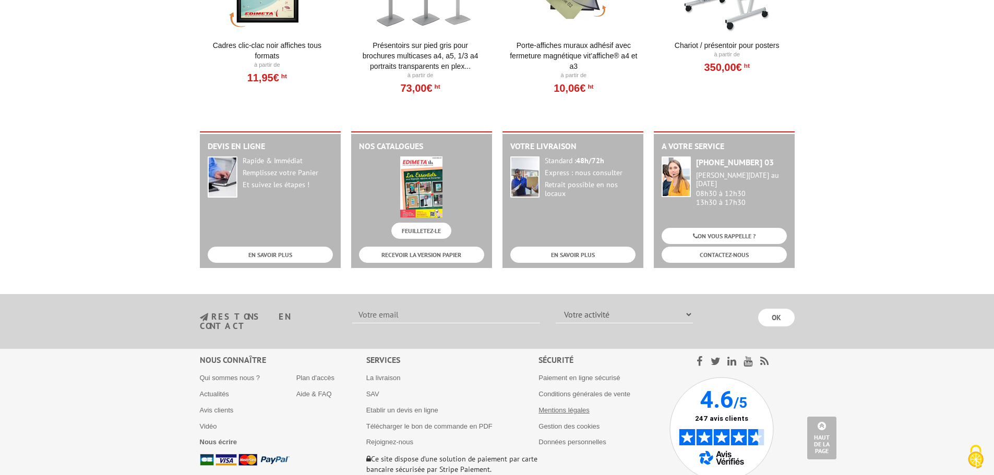 The width and height of the screenshot is (994, 475). What do you see at coordinates (268, 321) in the screenshot?
I see `h3: restons en contact` at bounding box center [268, 321].